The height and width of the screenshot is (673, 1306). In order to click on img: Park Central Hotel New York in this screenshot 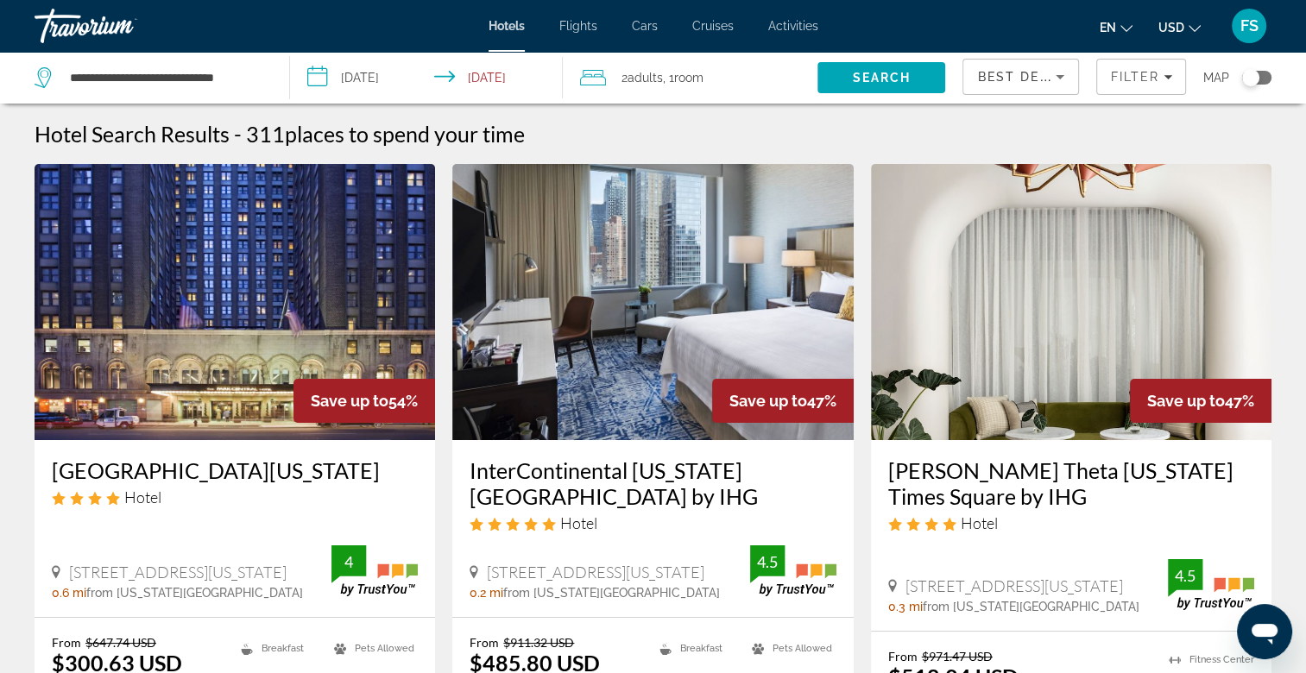, I will do `click(235, 302)`.